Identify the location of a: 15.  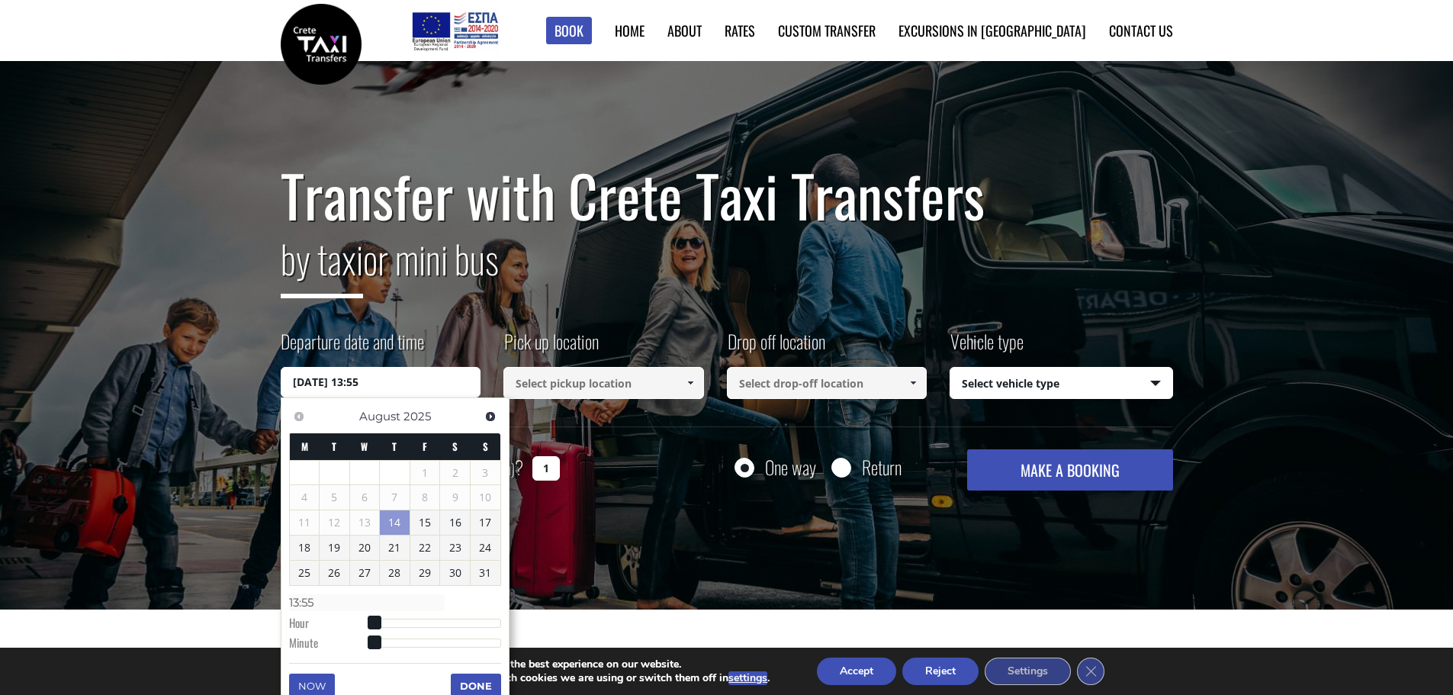
(425, 523).